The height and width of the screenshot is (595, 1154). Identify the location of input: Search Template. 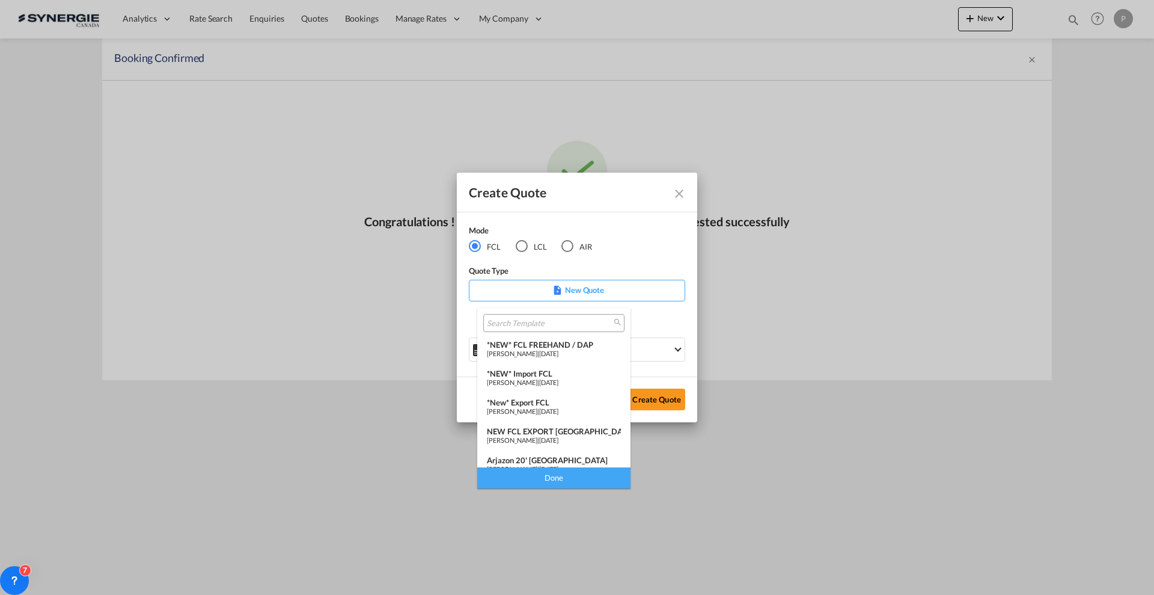
(549, 323).